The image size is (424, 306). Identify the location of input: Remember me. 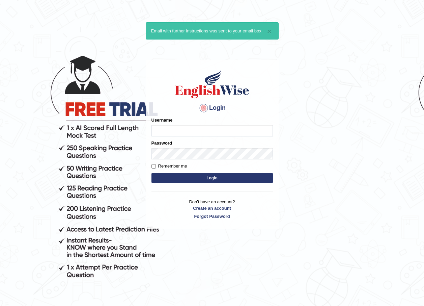
(154, 166).